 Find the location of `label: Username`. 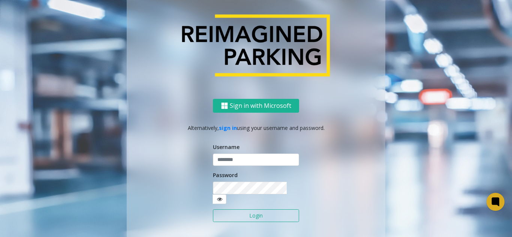

label: Username is located at coordinates (226, 147).